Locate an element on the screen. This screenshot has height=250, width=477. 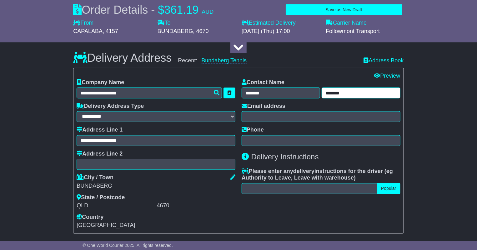
label: Phone is located at coordinates (252, 131).